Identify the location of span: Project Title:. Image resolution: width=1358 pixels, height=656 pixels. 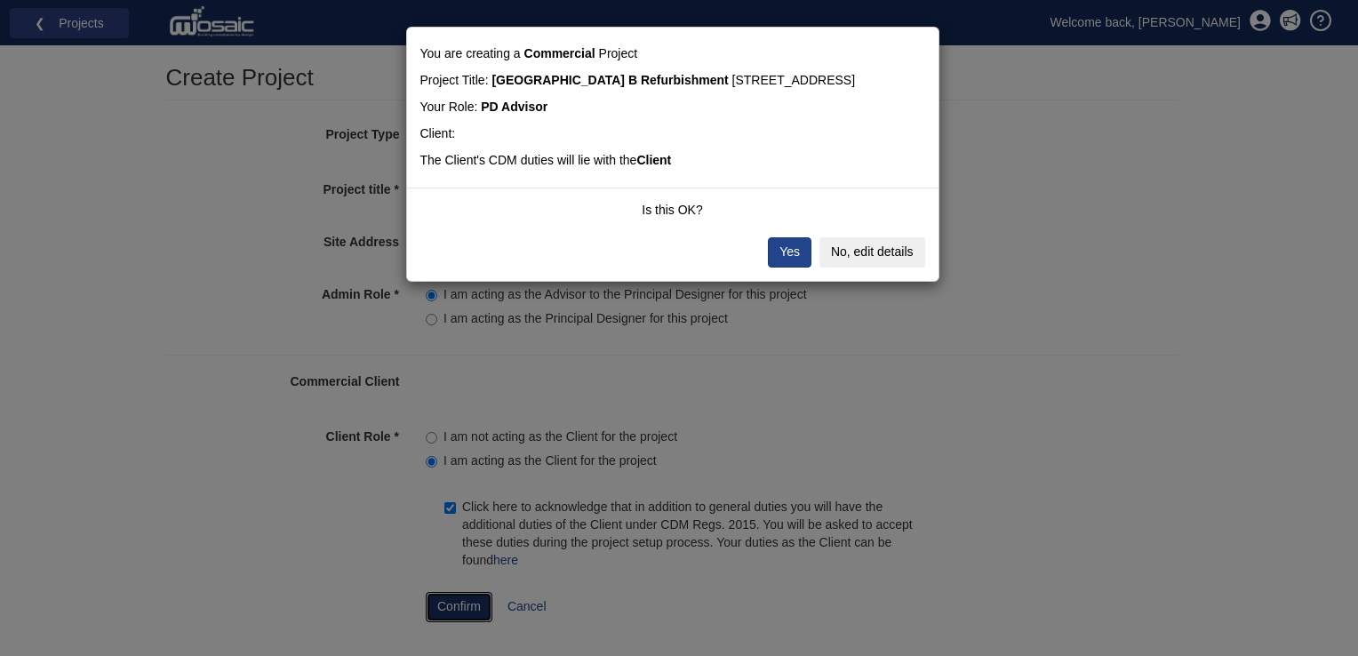
(454, 80).